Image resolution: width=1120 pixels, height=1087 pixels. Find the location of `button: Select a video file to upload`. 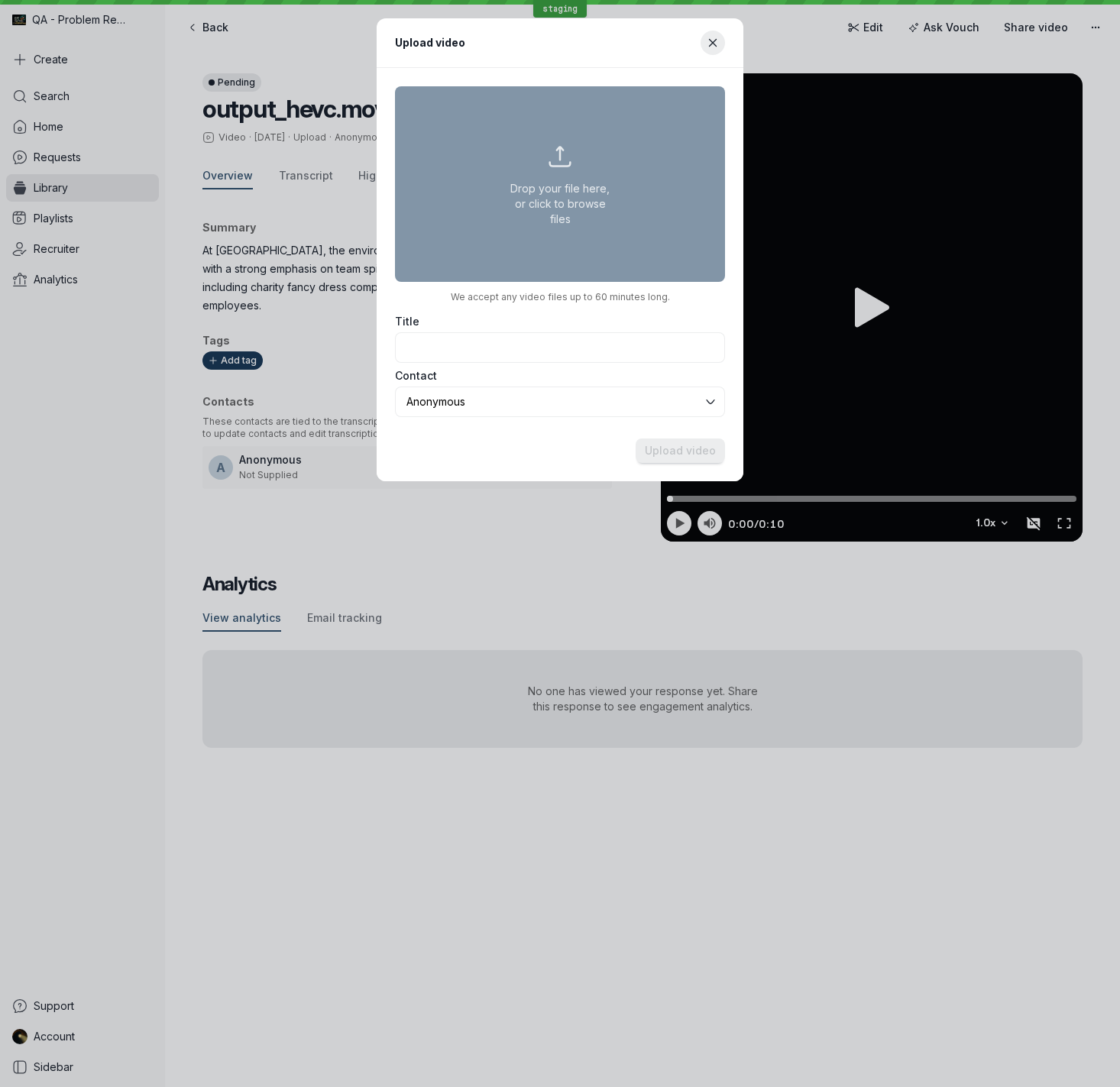

button: Select a video file to upload is located at coordinates (680, 450).